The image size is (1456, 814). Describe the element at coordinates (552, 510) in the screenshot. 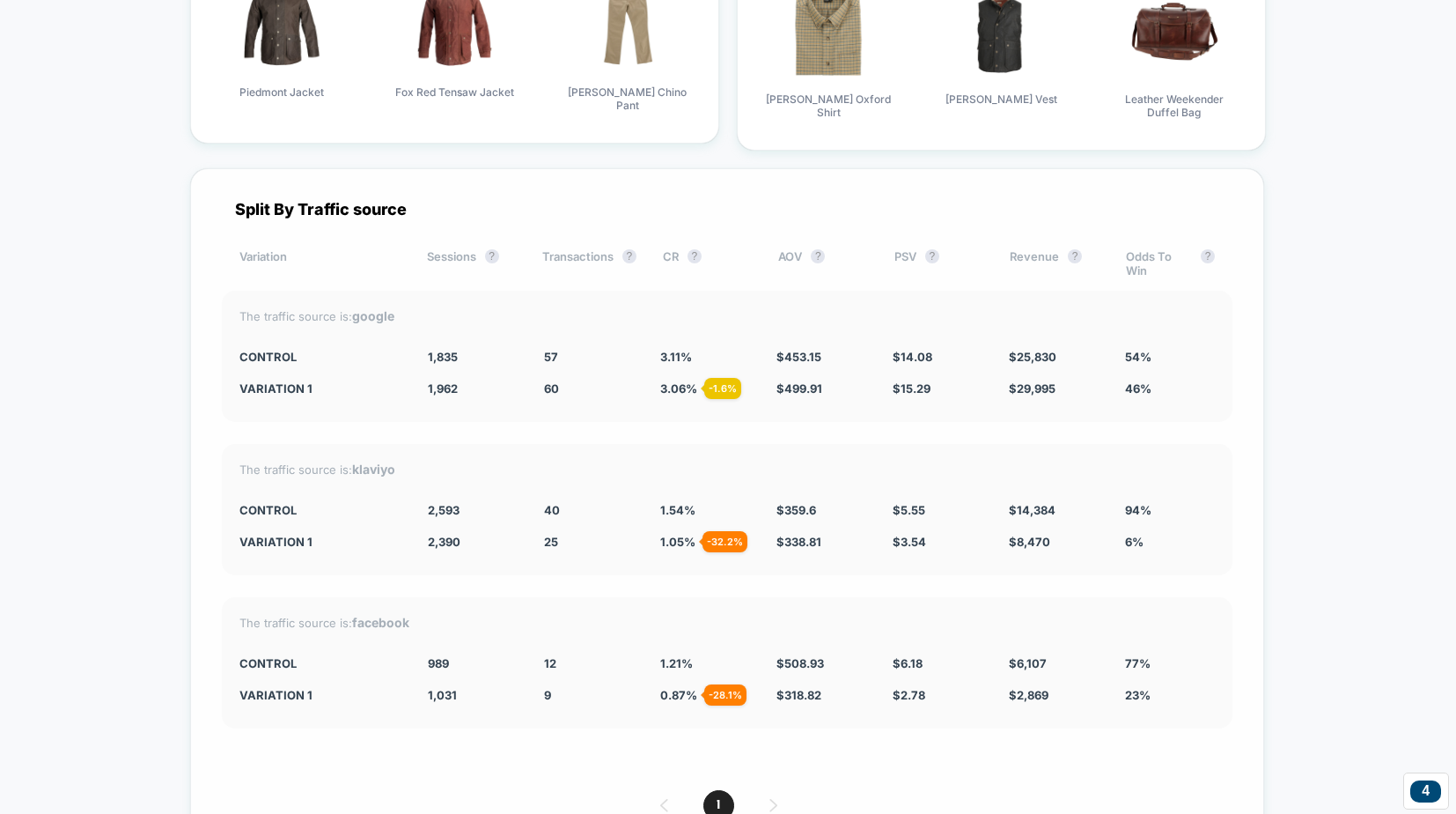

I see `span: 40` at that location.